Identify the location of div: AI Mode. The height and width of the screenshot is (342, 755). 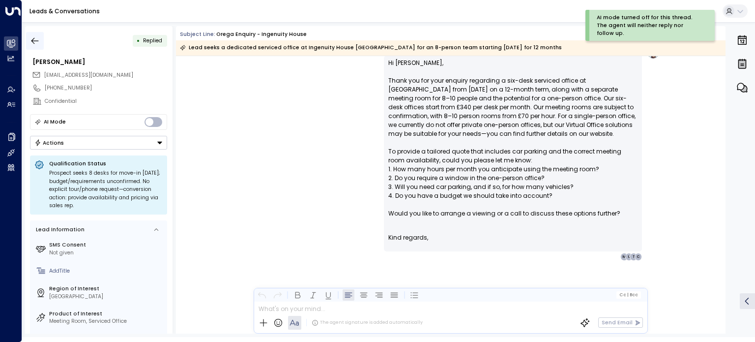
(55, 122).